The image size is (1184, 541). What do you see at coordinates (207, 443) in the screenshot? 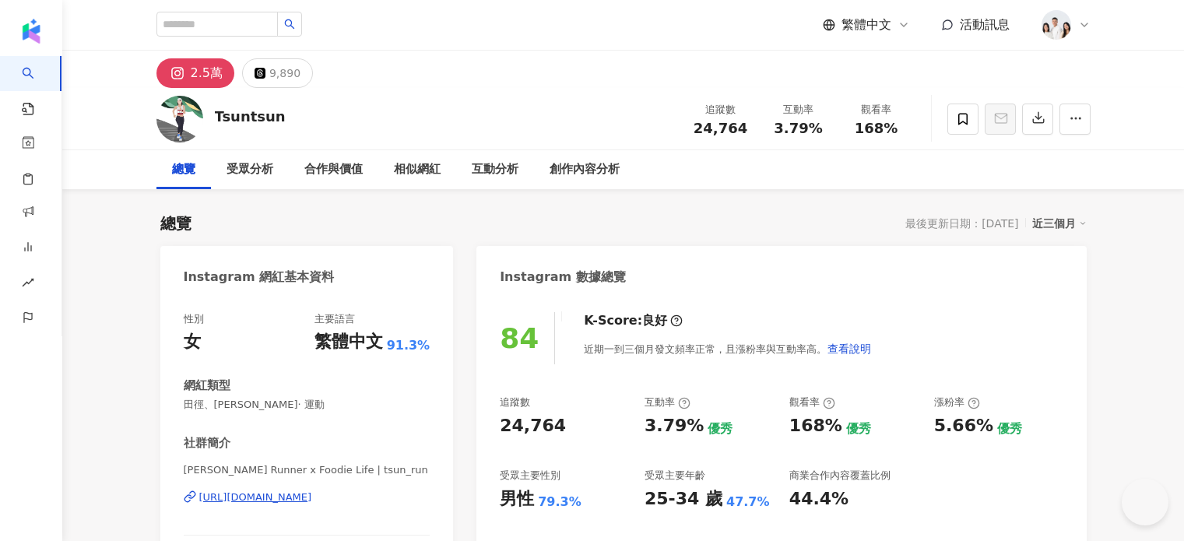
I see `div: 社群簡介` at bounding box center [207, 443].